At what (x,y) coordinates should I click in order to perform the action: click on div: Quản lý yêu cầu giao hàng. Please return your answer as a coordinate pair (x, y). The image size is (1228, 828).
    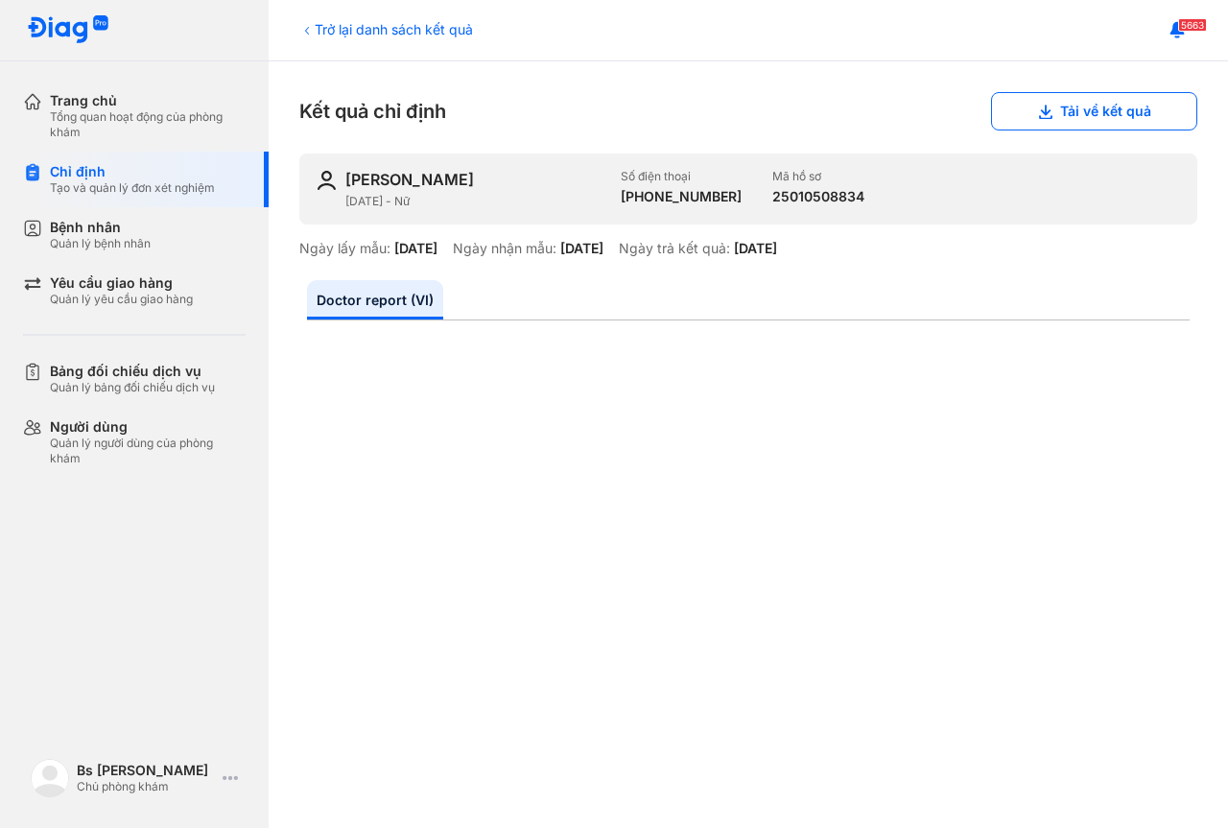
    Looking at the image, I should click on (121, 299).